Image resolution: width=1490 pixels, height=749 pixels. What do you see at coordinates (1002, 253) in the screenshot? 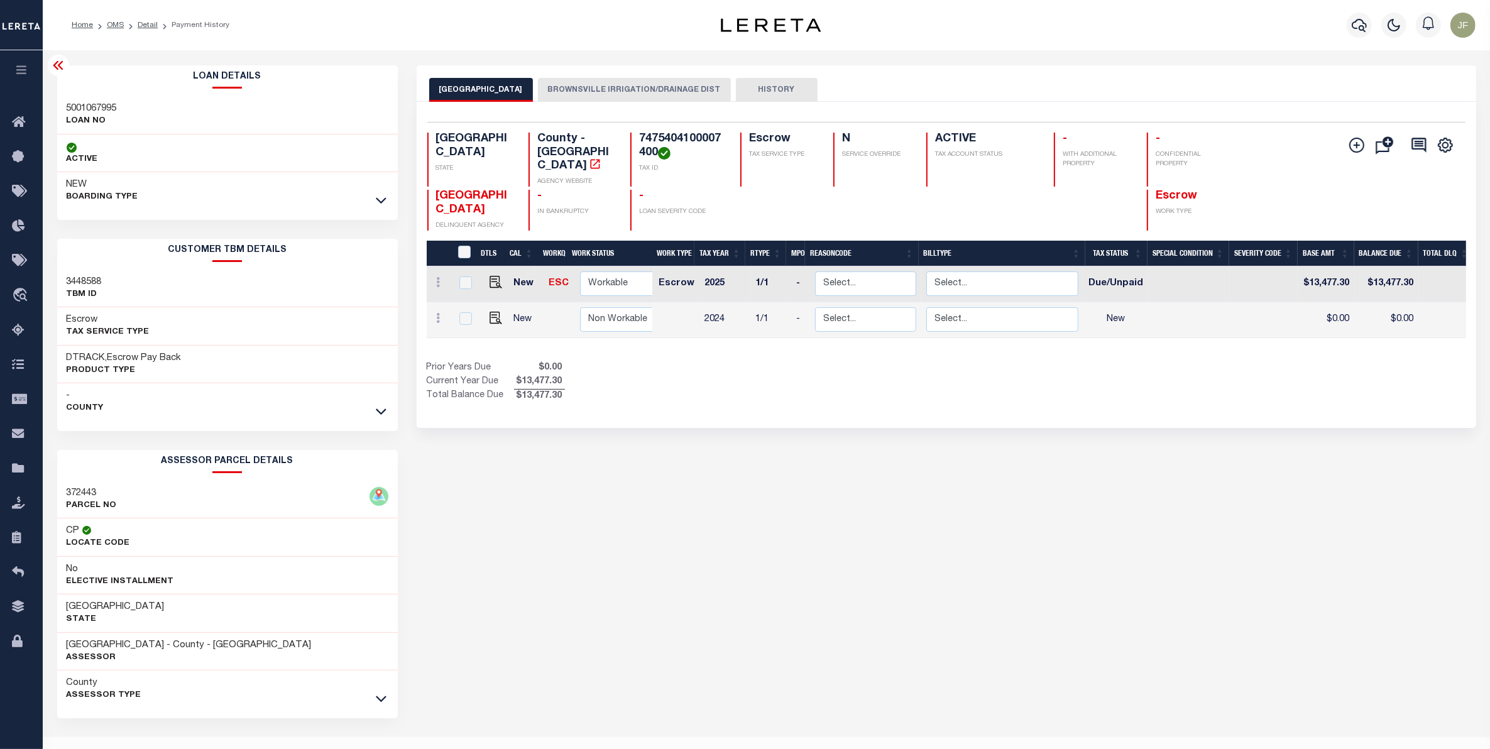
I see `th: BillType: activate to sort column ascending` at bounding box center [1002, 253].